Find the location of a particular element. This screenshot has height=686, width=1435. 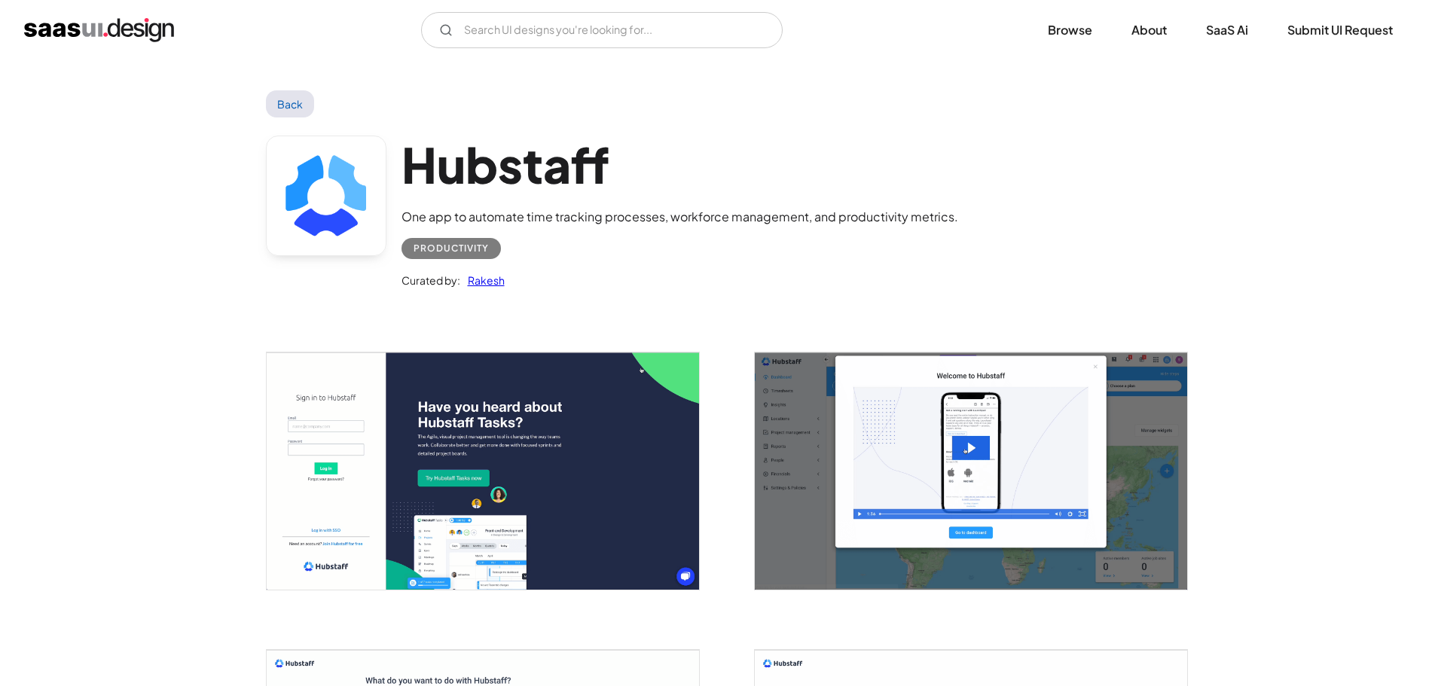

a: Back is located at coordinates (290, 104).